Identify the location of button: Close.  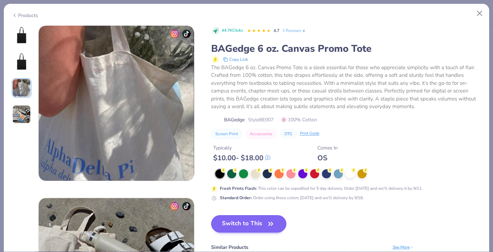
(479, 14).